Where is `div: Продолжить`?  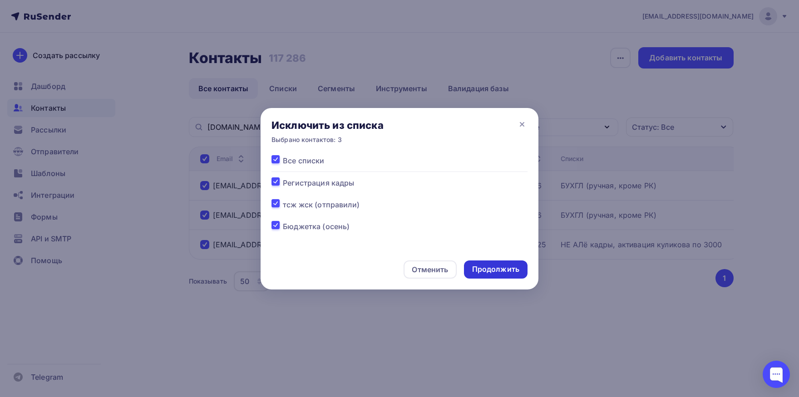
div: Продолжить is located at coordinates (496, 269).